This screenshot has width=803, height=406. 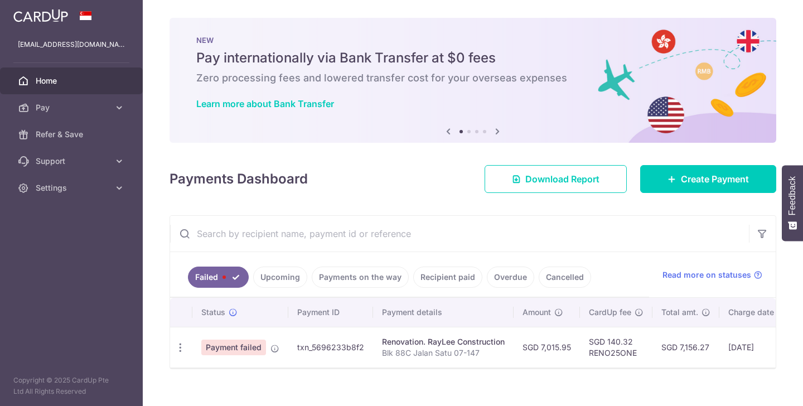 I want to click on div: Renovation. RayLee Construction, so click(x=443, y=342).